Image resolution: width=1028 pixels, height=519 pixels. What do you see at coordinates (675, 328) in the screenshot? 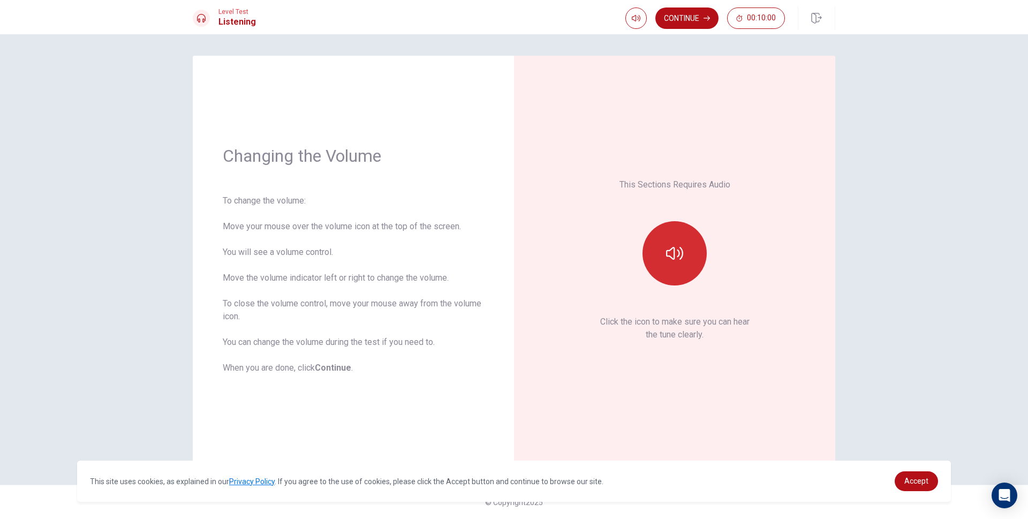
I see `p: Click the icon to make sure you can hear the tune clearly.` at bounding box center [675, 328].